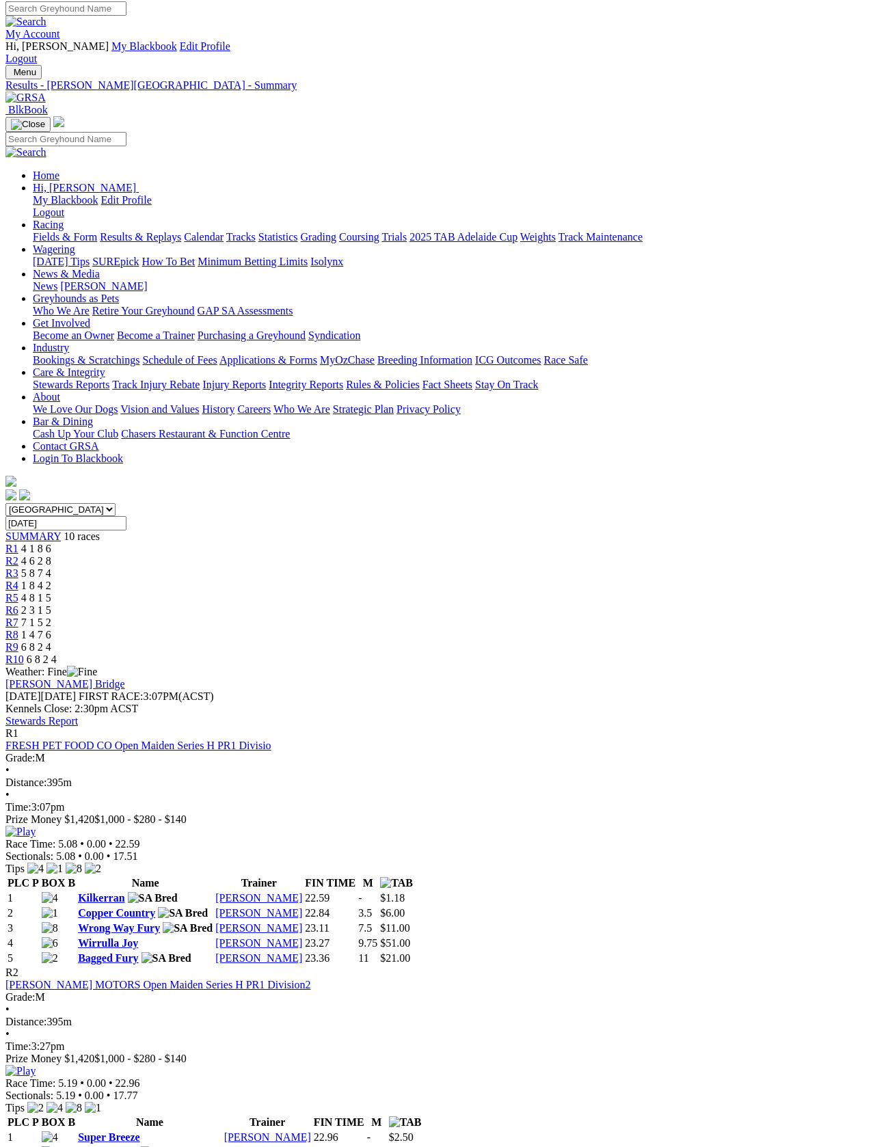 Image resolution: width=875 pixels, height=1147 pixels. What do you see at coordinates (36, 1122) in the screenshot?
I see `span: P` at bounding box center [36, 1122].